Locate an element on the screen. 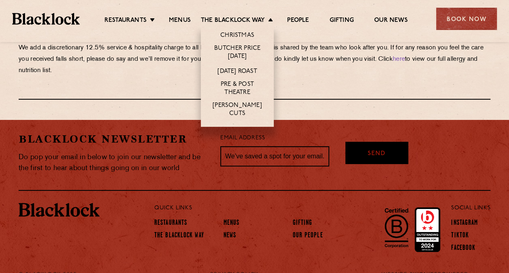 The image size is (509, 273). a: Facebook is located at coordinates (464, 249).